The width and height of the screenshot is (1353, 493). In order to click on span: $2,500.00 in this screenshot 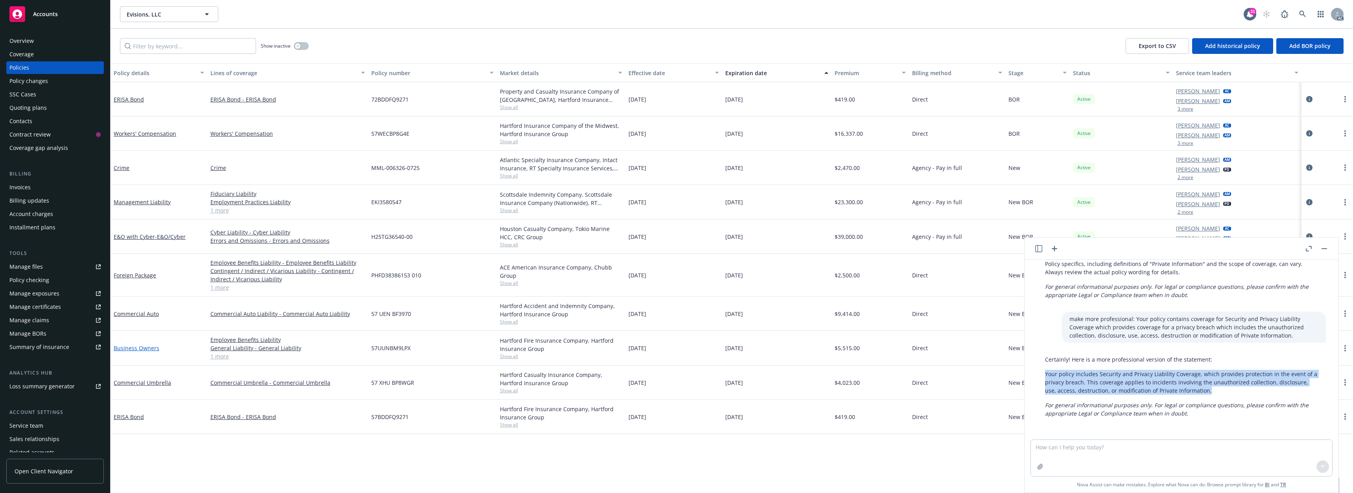, I will do `click(847, 275)`.